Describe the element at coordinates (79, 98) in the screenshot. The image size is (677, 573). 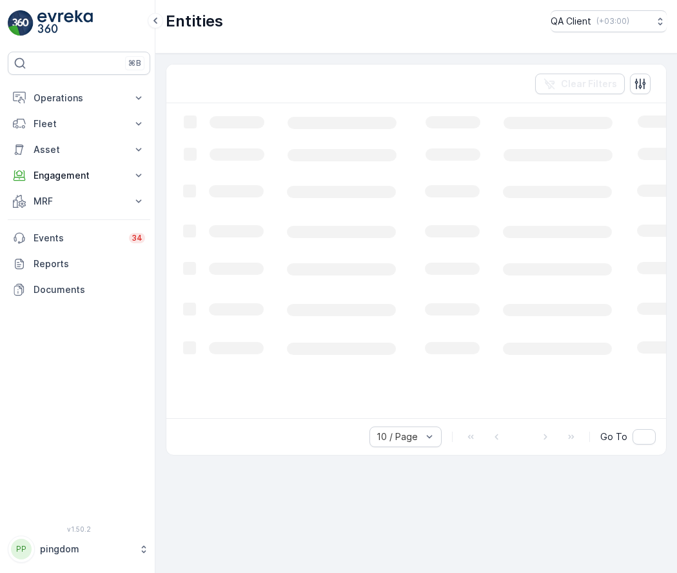
I see `button: Operations` at that location.